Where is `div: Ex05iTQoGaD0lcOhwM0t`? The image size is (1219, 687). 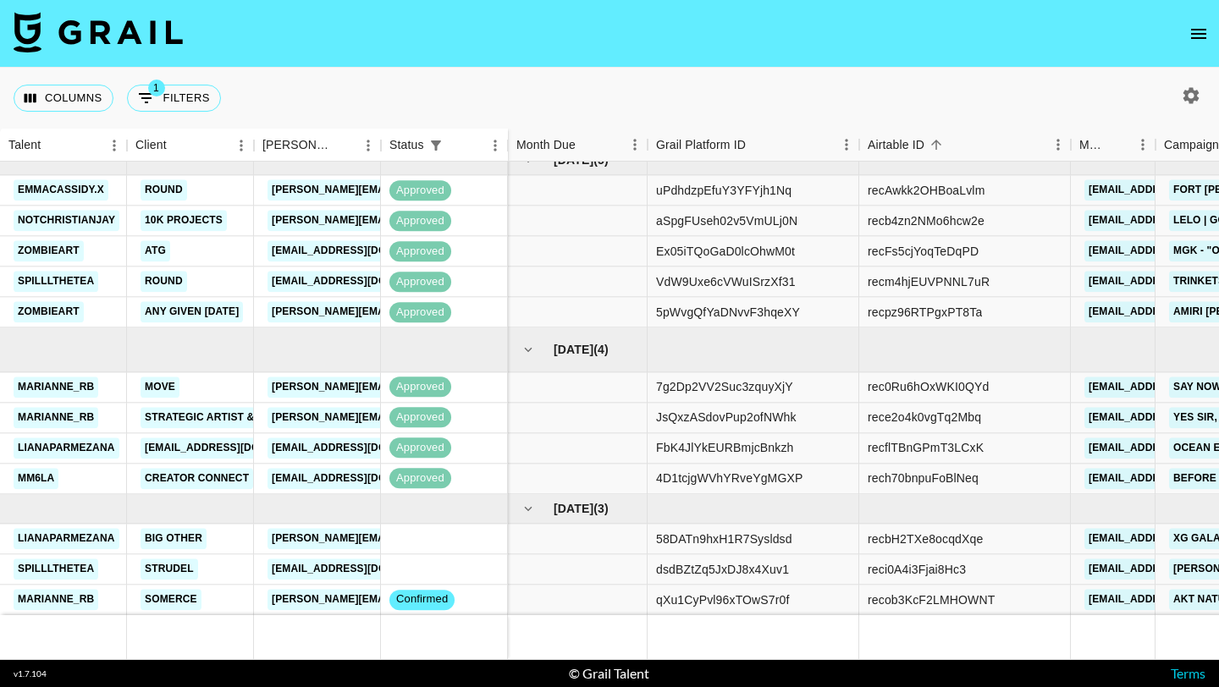
div: Ex05iTQoGaD0lcOhwM0t is located at coordinates (726, 251).